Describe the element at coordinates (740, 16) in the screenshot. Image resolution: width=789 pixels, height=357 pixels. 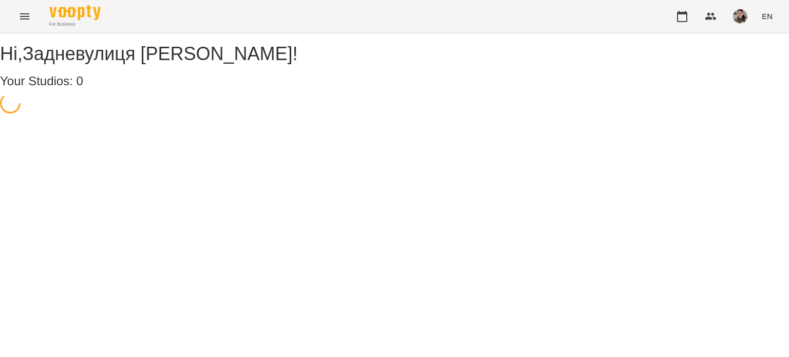
I see `img: fc1e08aabc335e9c0945016fe01e34a0.jpg` at that location.